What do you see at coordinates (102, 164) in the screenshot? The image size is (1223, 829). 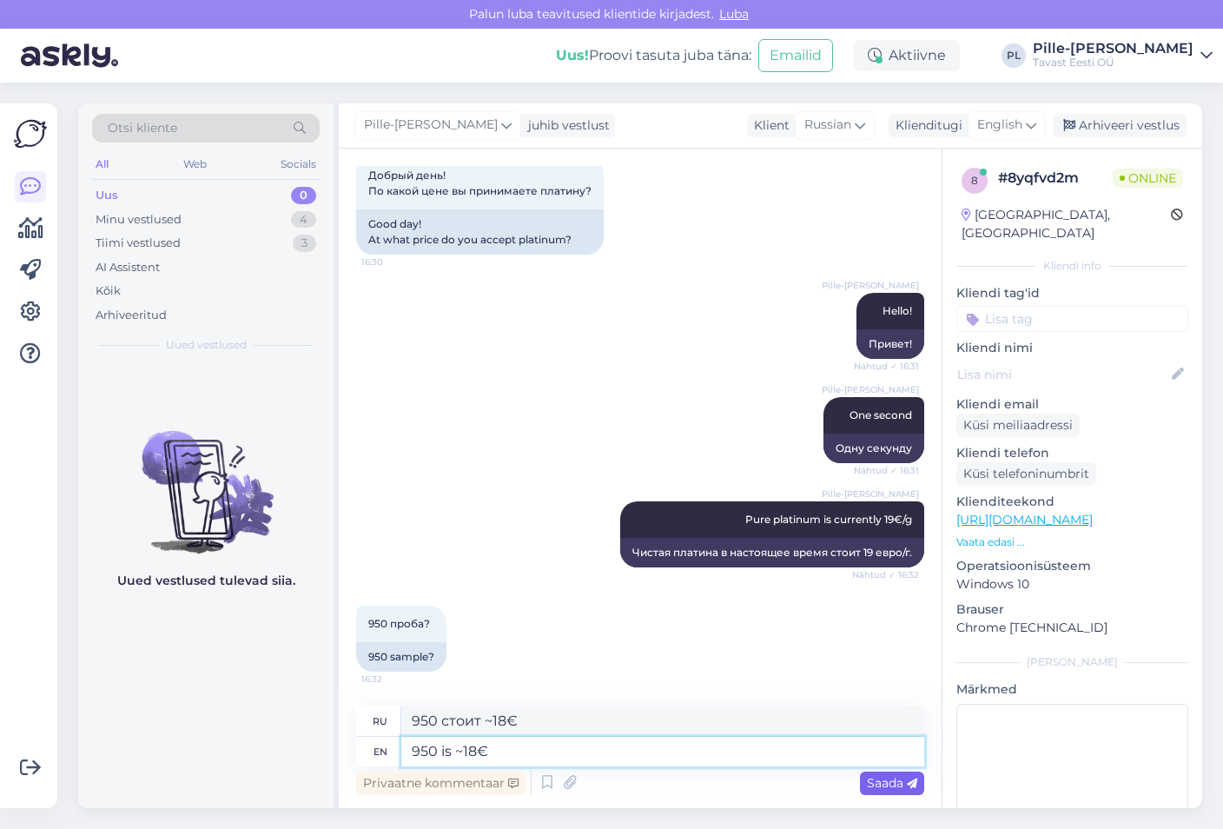 I see `div: All` at bounding box center [102, 164].